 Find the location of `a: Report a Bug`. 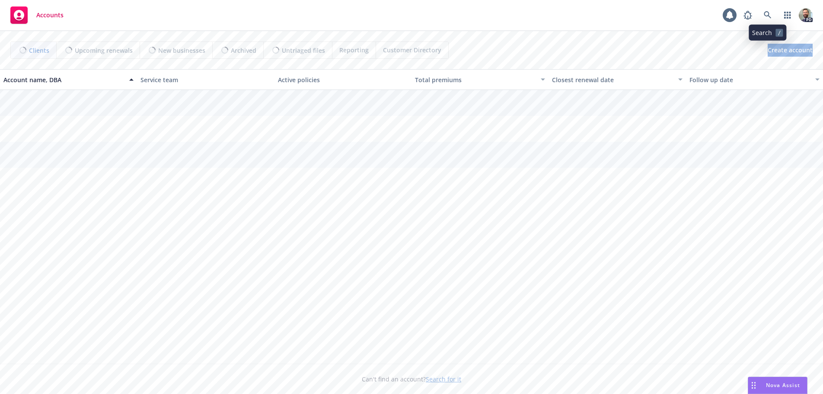

a: Report a Bug is located at coordinates (748, 15).